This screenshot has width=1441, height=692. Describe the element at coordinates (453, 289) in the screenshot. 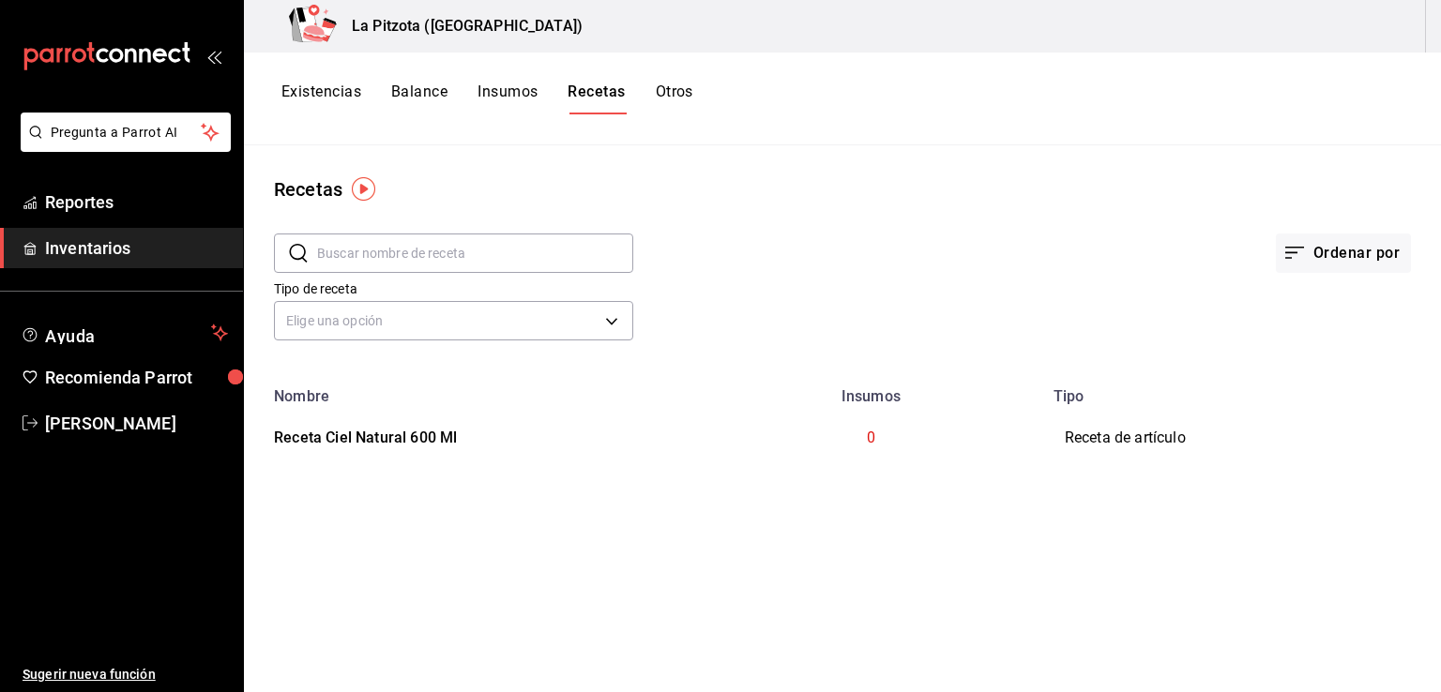

I see `label: Tipo de receta` at that location.